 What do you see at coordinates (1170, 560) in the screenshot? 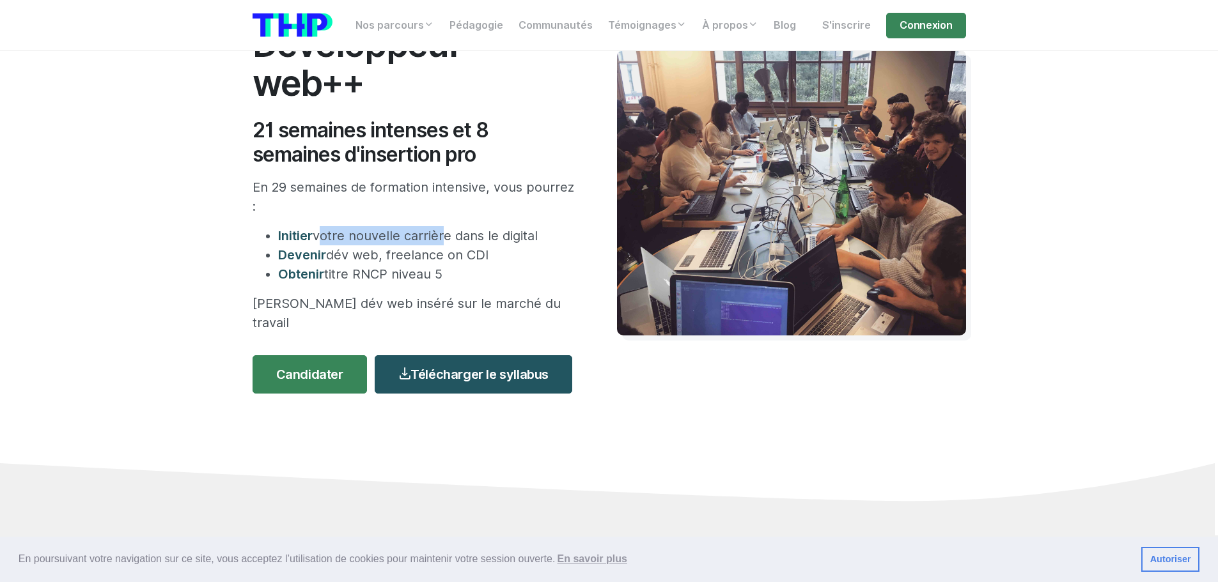
I see `a: dismiss cookie message` at bounding box center [1170, 560].